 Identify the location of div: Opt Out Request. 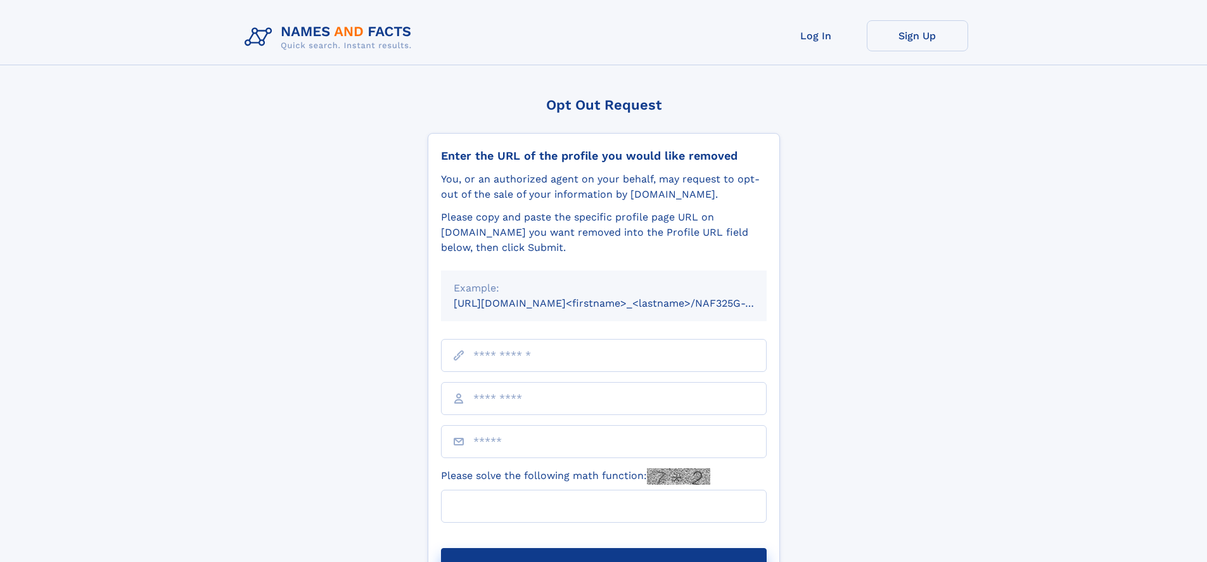
(604, 105).